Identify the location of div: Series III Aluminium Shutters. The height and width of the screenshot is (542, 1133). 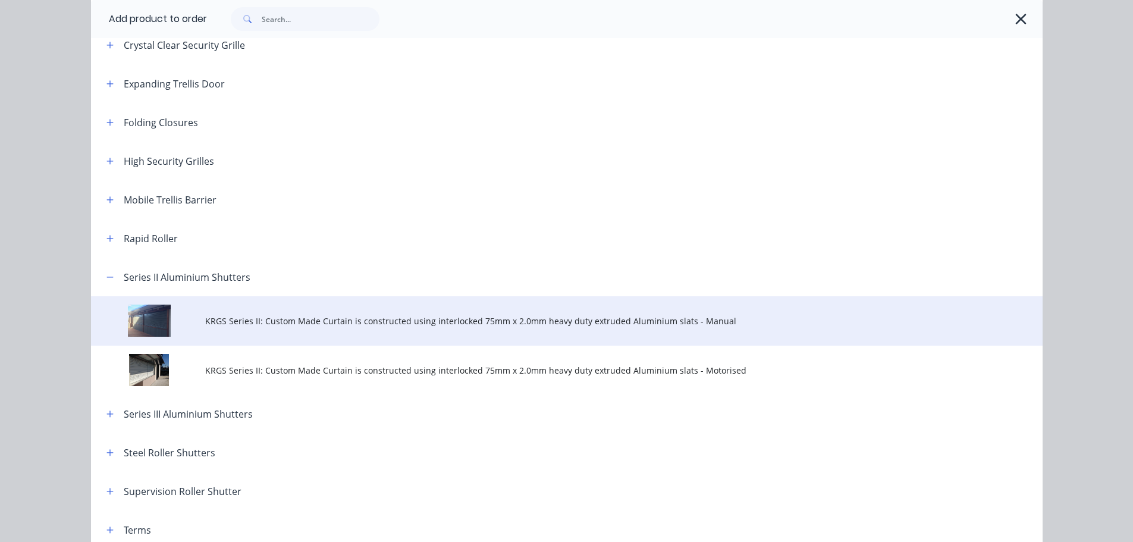
(188, 414).